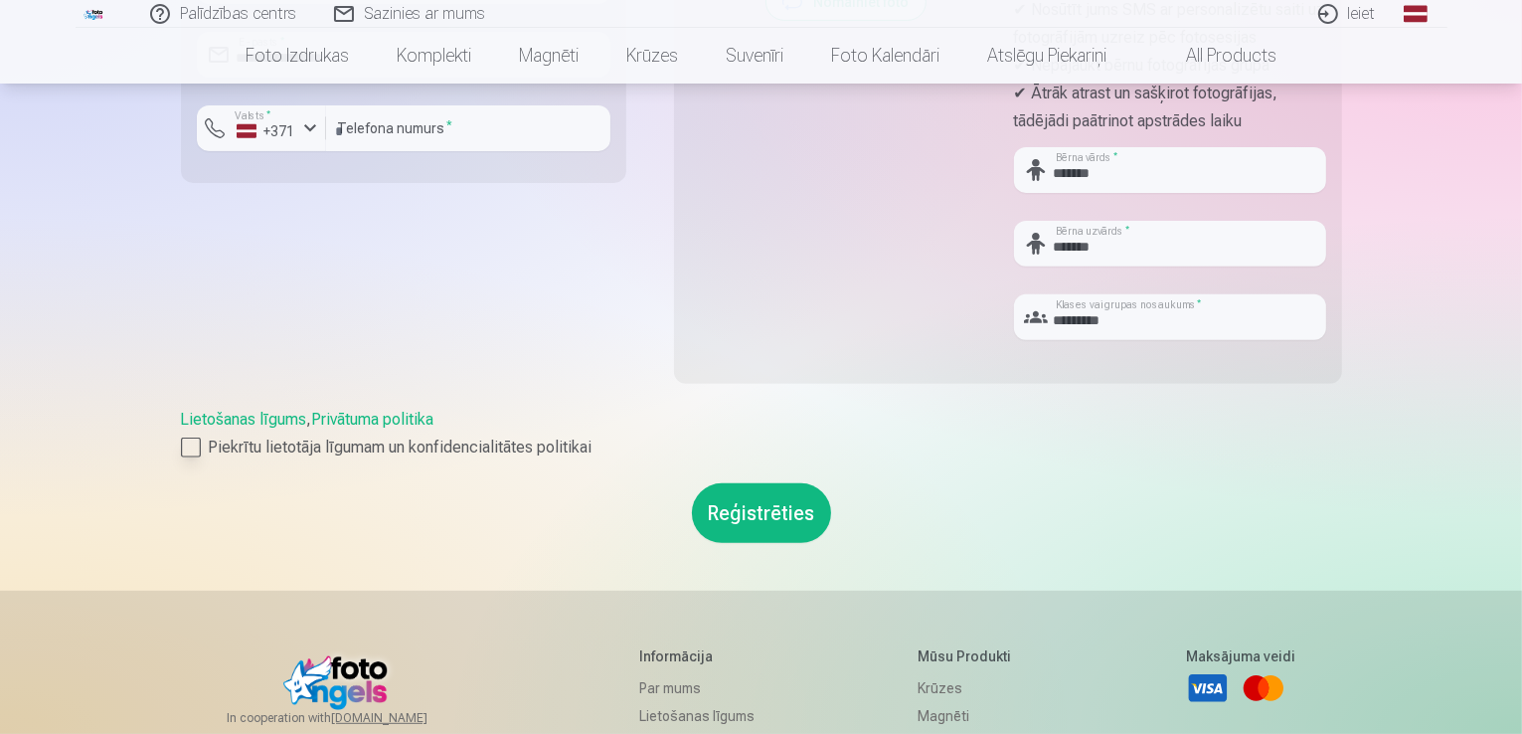 This screenshot has height=734, width=1522. I want to click on button: Reģistrēties, so click(762, 513).